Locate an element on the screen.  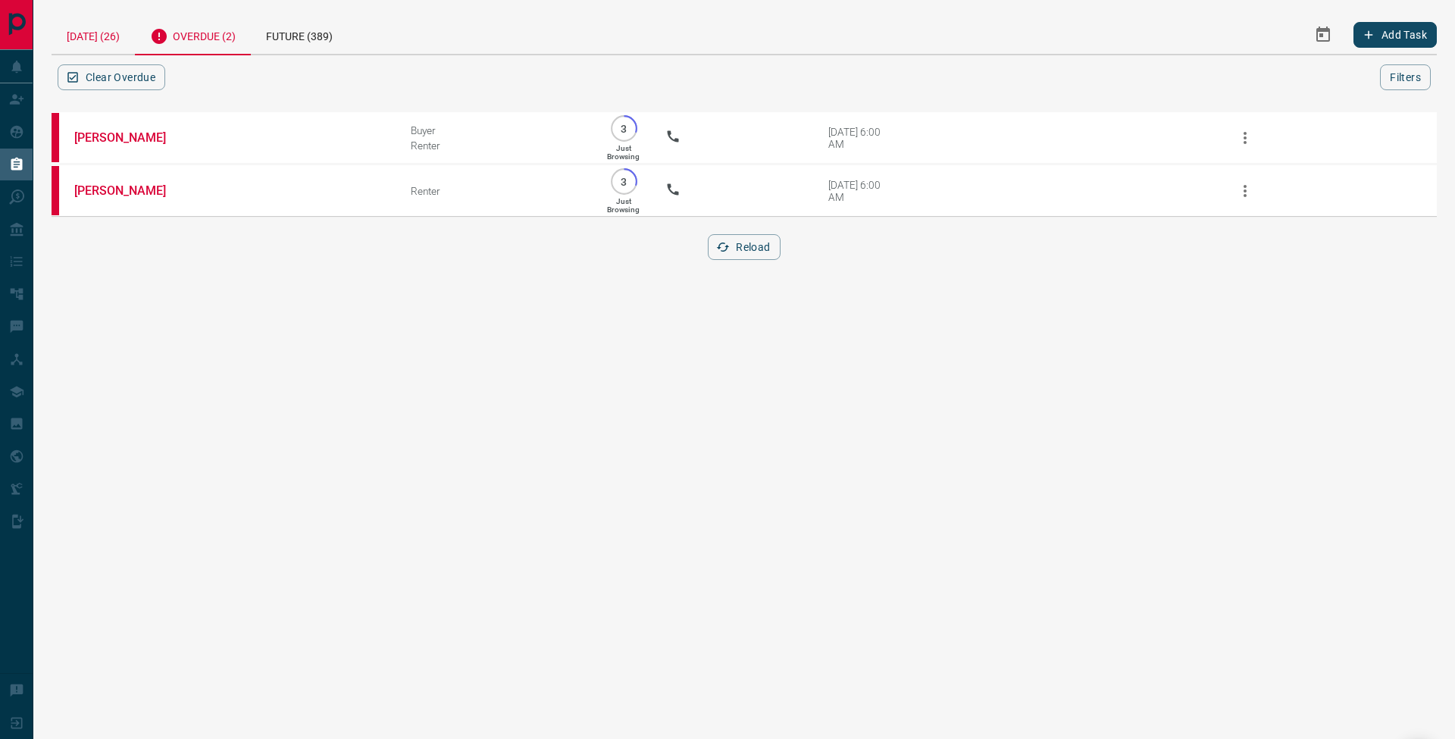
button: Filters is located at coordinates (1405, 77).